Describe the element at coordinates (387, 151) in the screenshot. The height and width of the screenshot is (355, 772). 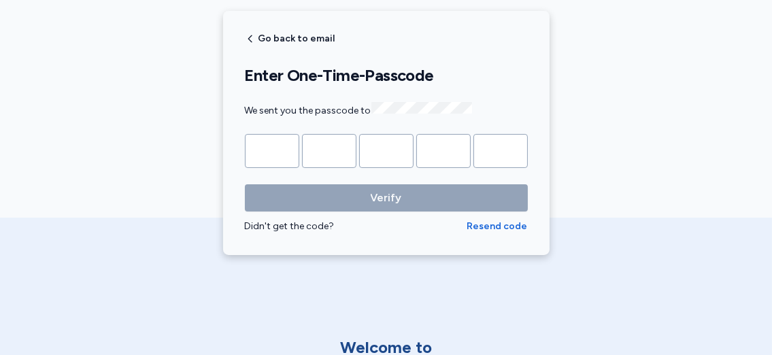
I see `input: Please enter OTP character 3` at that location.